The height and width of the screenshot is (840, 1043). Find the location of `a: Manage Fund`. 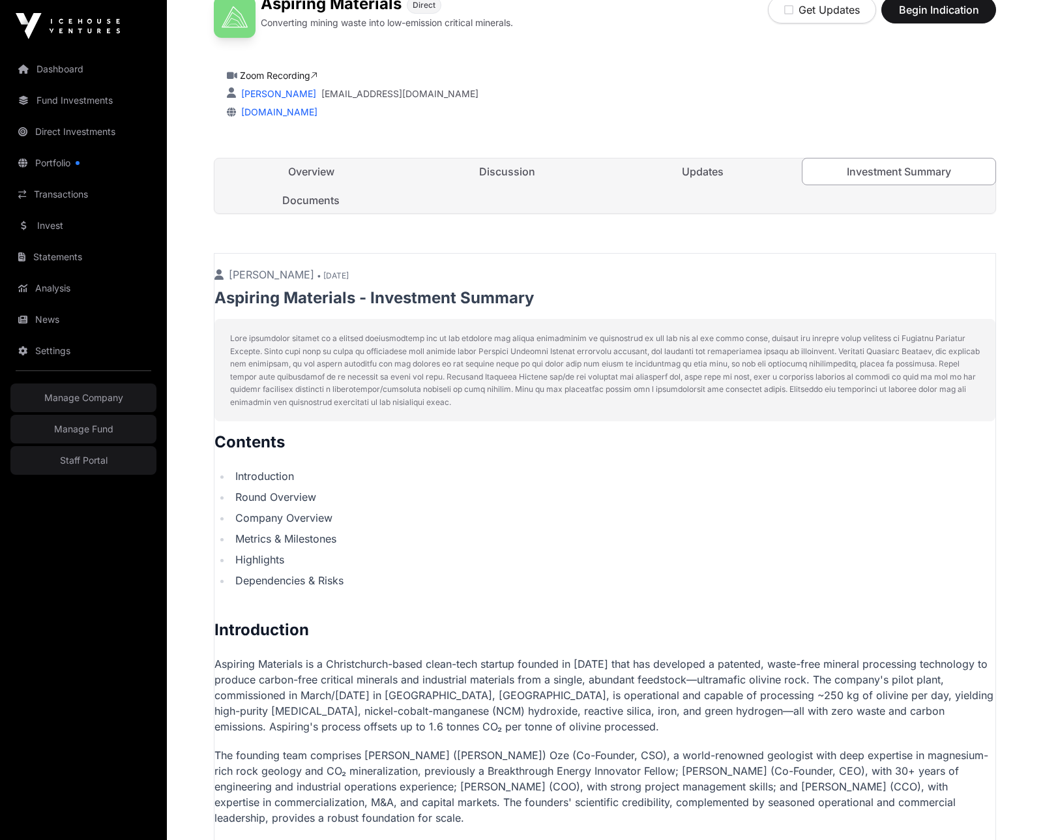

a: Manage Fund is located at coordinates (83, 429).